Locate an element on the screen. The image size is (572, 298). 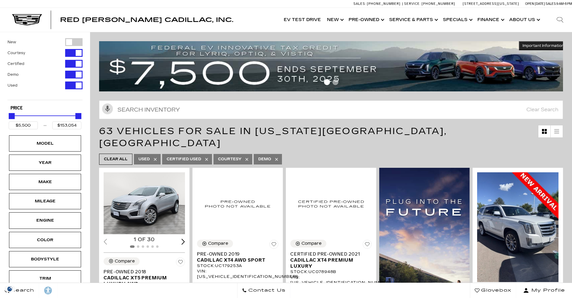
div: Filter by Vehicle Type is located at coordinates (45, 69).